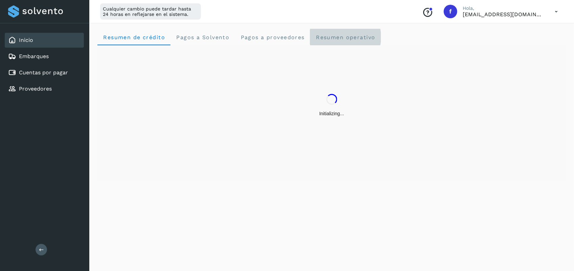  What do you see at coordinates (44, 56) in the screenshot?
I see `div: Embarques` at bounding box center [44, 56].